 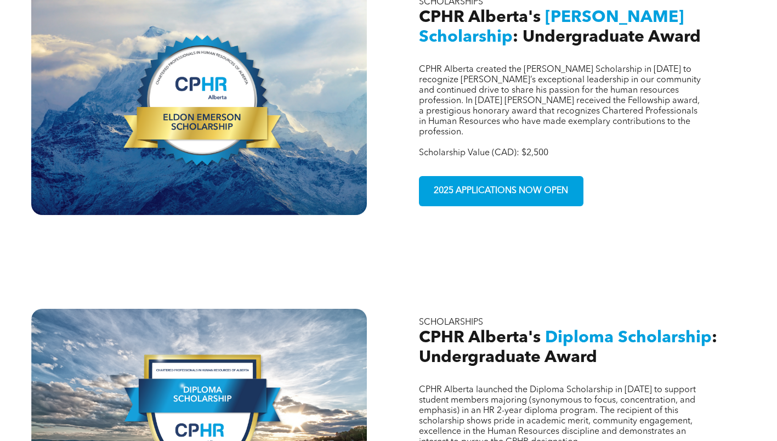 What do you see at coordinates (451, 322) in the screenshot?
I see `span: SCHOLARSHIPS` at bounding box center [451, 322].